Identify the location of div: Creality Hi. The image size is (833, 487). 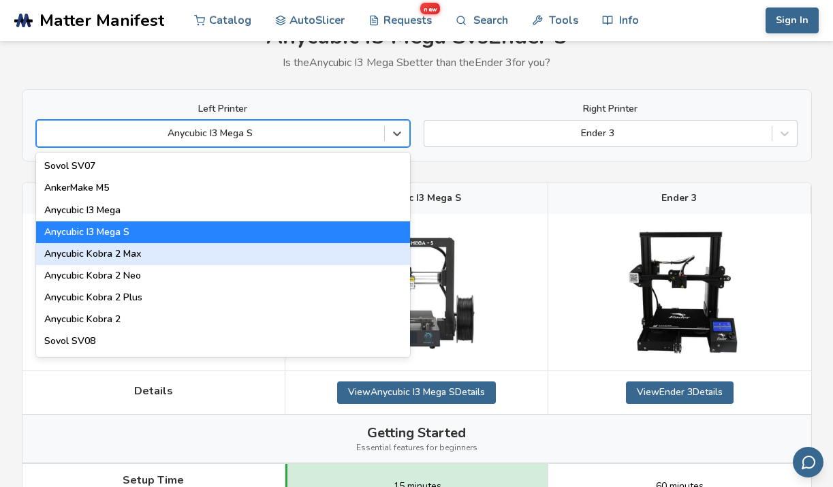
(223, 363).